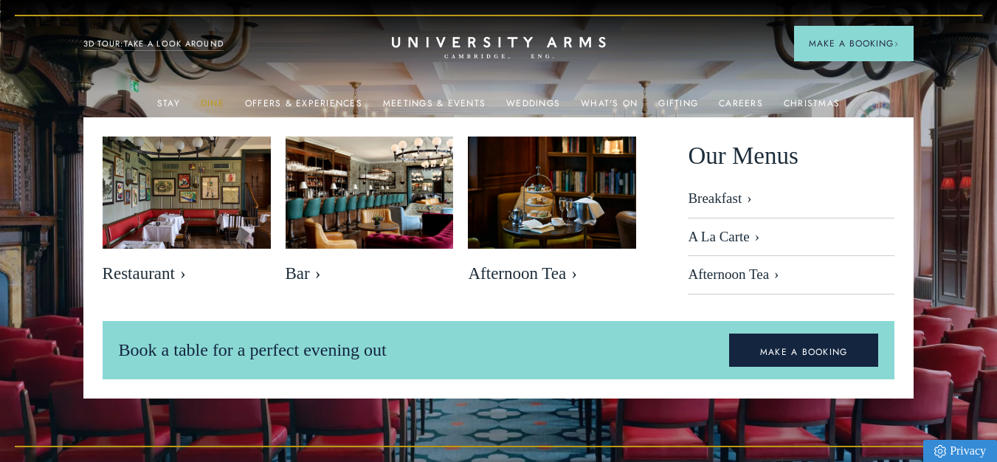  I want to click on a: Stay, so click(168, 108).